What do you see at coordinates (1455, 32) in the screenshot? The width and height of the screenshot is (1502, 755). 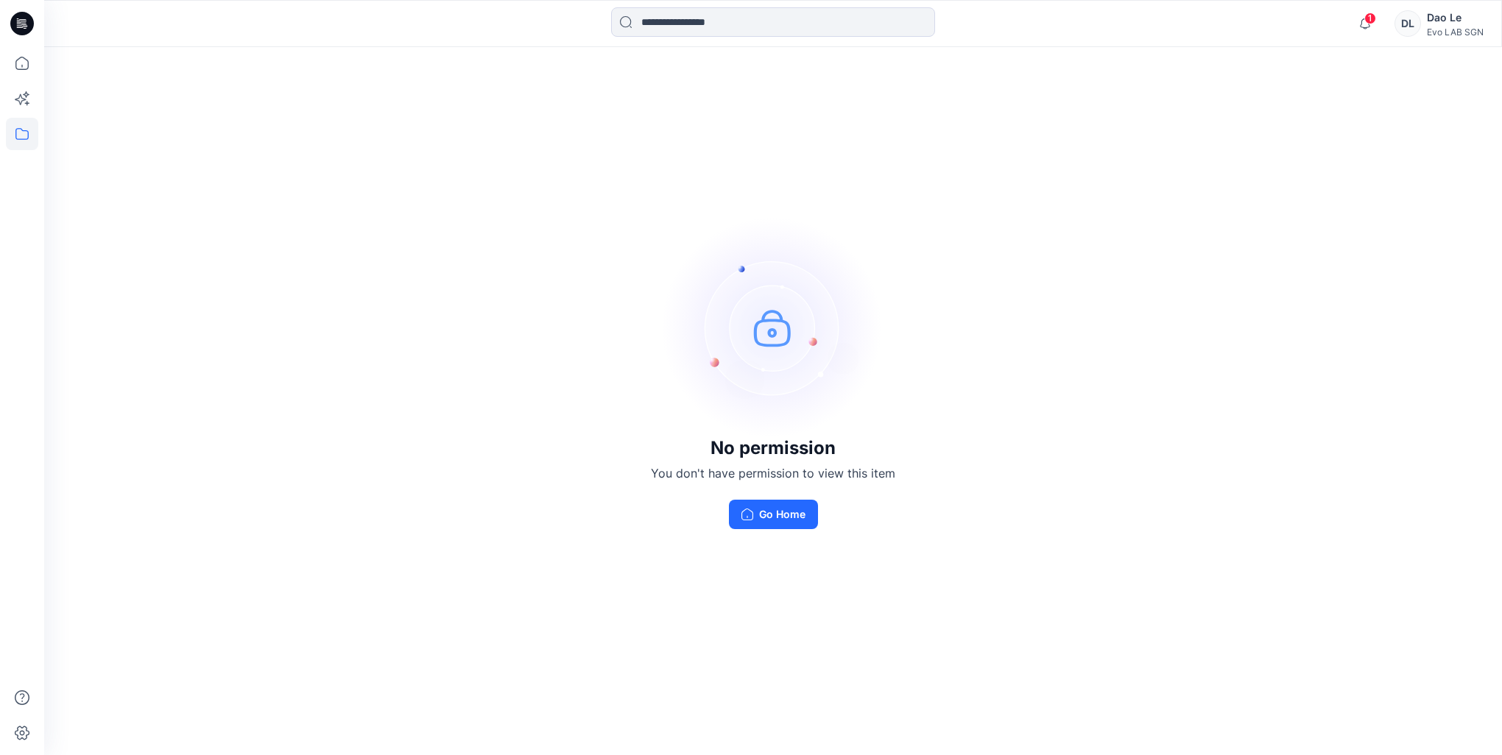 I see `div: Evo LAB SGN` at bounding box center [1455, 32].